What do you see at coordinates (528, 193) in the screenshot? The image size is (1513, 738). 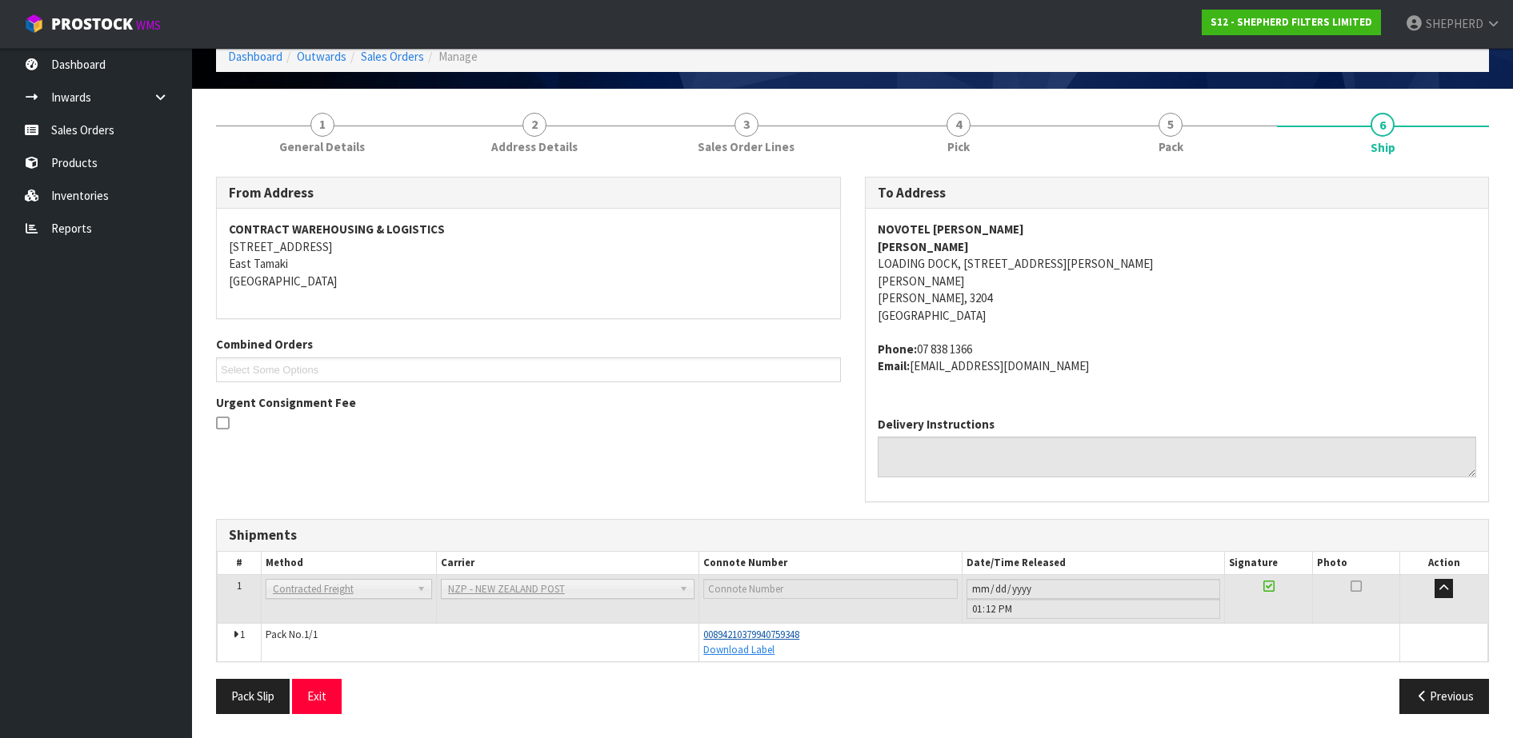 I see `h3: From Address` at bounding box center [528, 193].